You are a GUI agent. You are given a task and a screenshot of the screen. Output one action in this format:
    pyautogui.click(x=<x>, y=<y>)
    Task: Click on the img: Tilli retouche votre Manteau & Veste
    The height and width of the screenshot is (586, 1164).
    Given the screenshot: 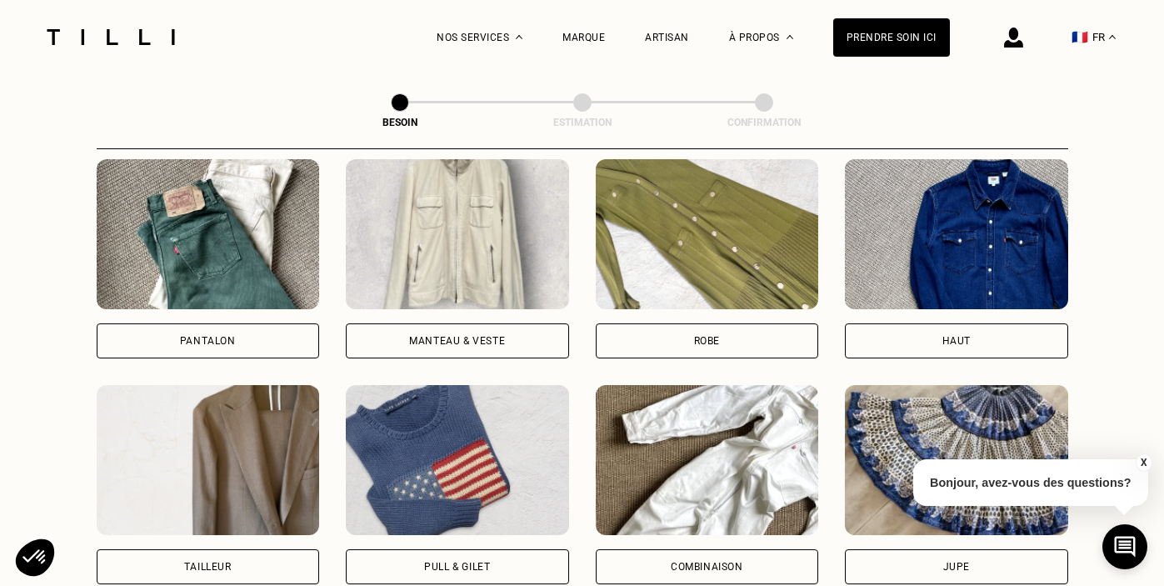 What is the action you would take?
    pyautogui.click(x=458, y=234)
    